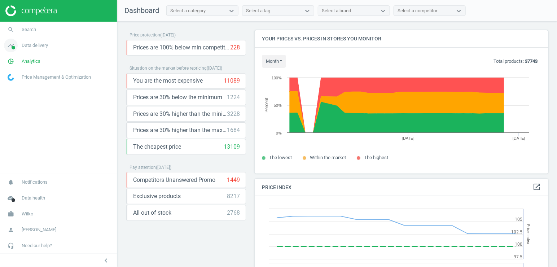 This screenshot has width=557, height=267. I want to click on span: Prices are 100% below min competitor, so click(182, 48).